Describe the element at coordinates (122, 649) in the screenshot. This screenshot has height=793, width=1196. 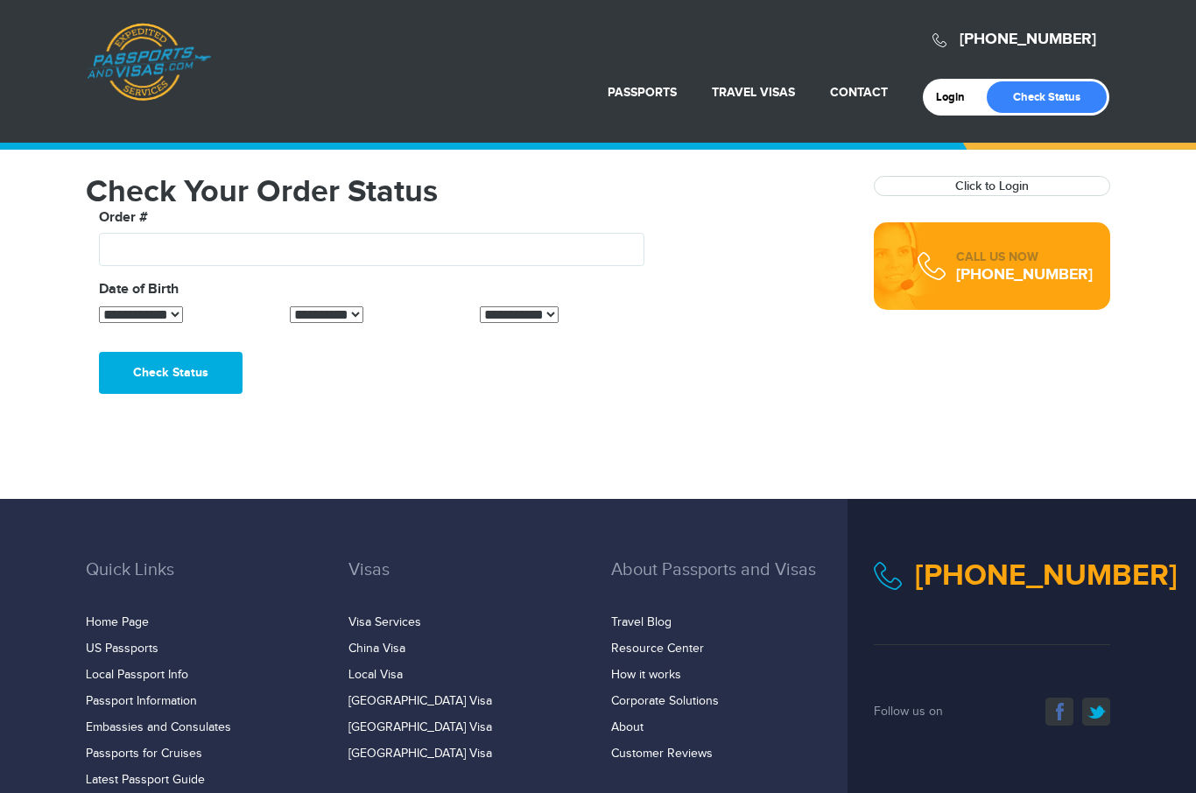
I see `a: US Passports` at that location.